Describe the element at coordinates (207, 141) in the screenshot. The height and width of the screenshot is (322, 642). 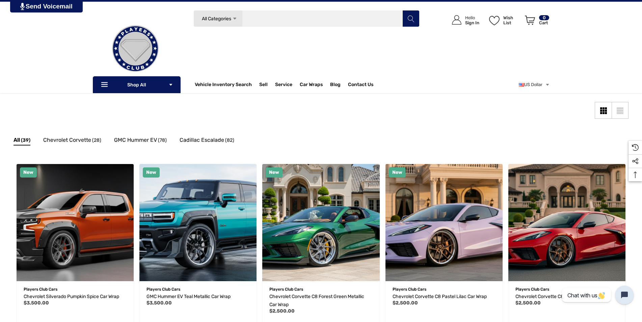
I see `a: Button Go To Sub Category Cadillac Escalade` at that location.